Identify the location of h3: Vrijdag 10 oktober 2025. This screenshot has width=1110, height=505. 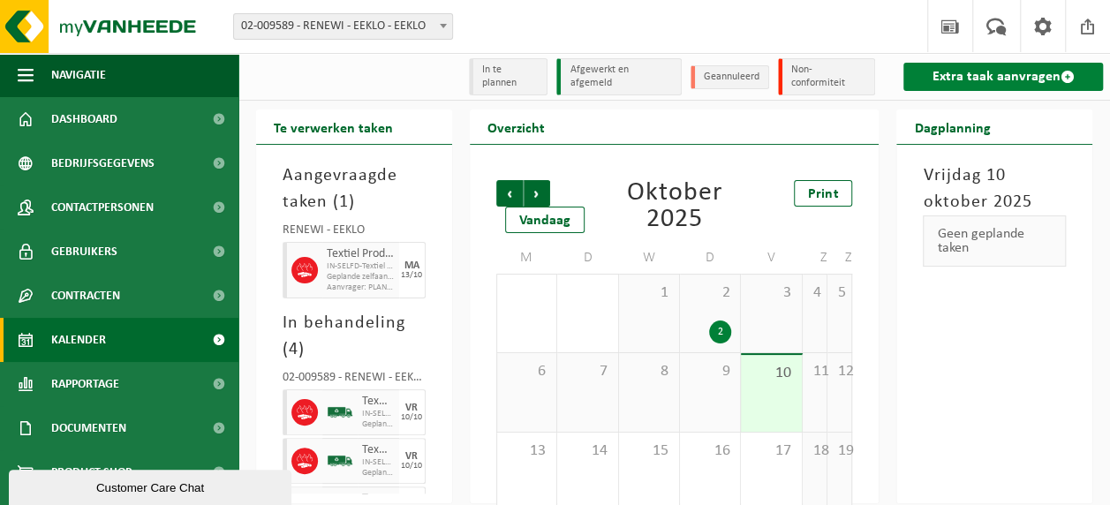
(994, 189).